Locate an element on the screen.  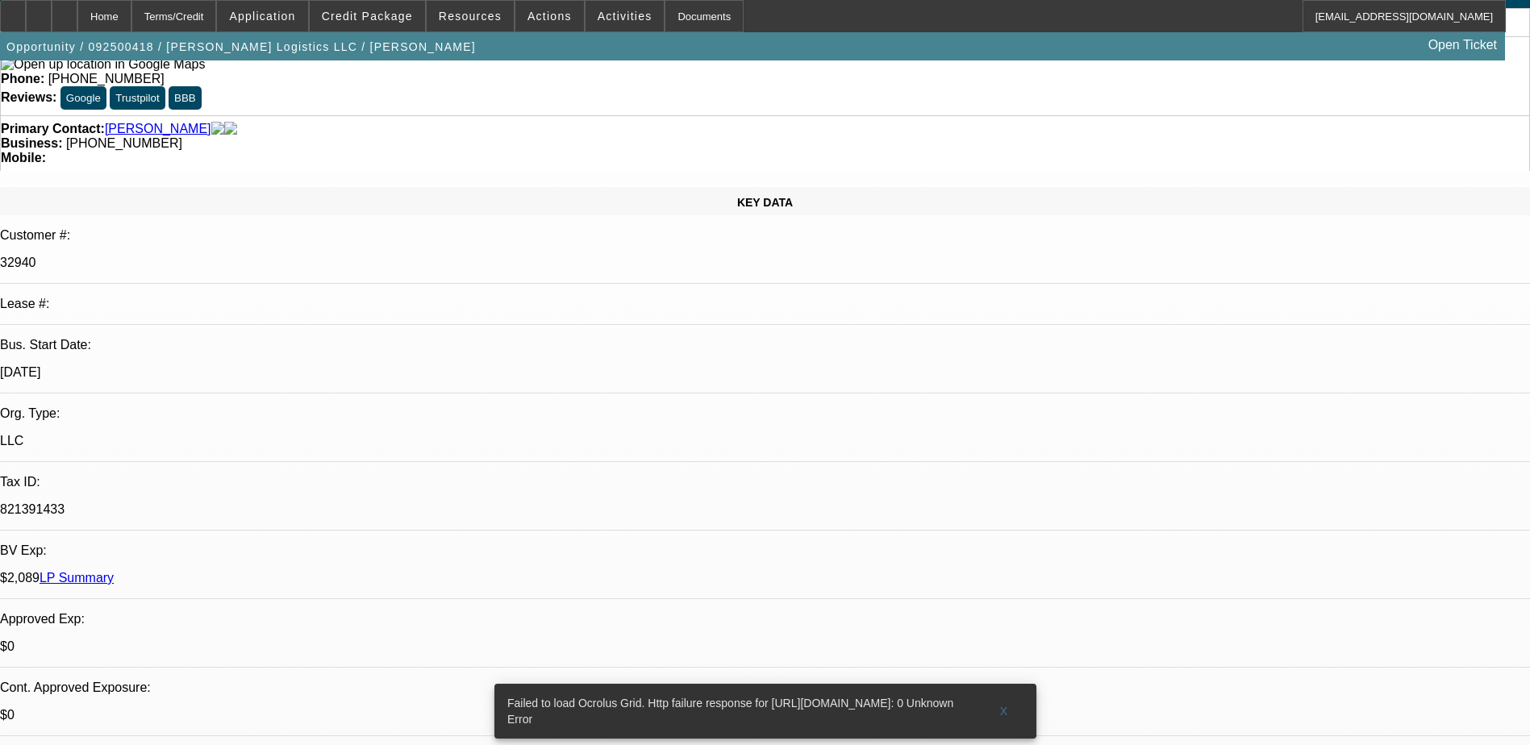
span: Activities is located at coordinates (625, 16).